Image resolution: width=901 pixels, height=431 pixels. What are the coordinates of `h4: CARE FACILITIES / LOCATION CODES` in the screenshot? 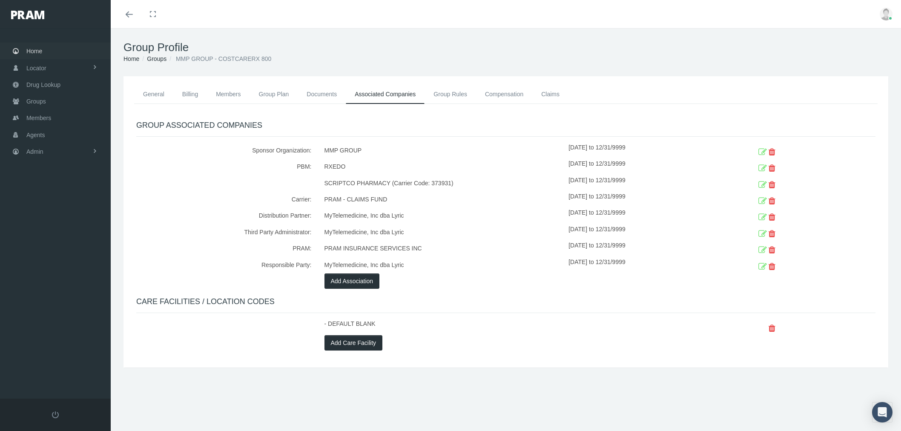 It's located at (506, 302).